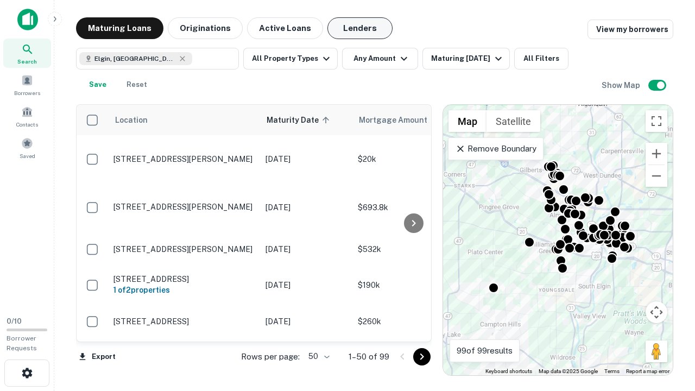 Image resolution: width=695 pixels, height=391 pixels. What do you see at coordinates (27, 116) in the screenshot?
I see `a: Contacts` at bounding box center [27, 116].